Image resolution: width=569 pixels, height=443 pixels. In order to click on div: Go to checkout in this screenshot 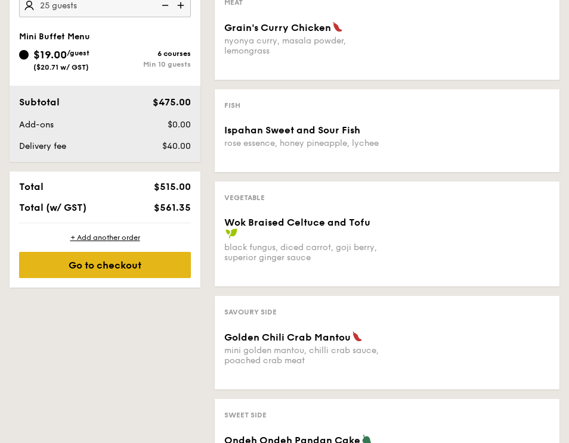, I will do `click(105, 265)`.